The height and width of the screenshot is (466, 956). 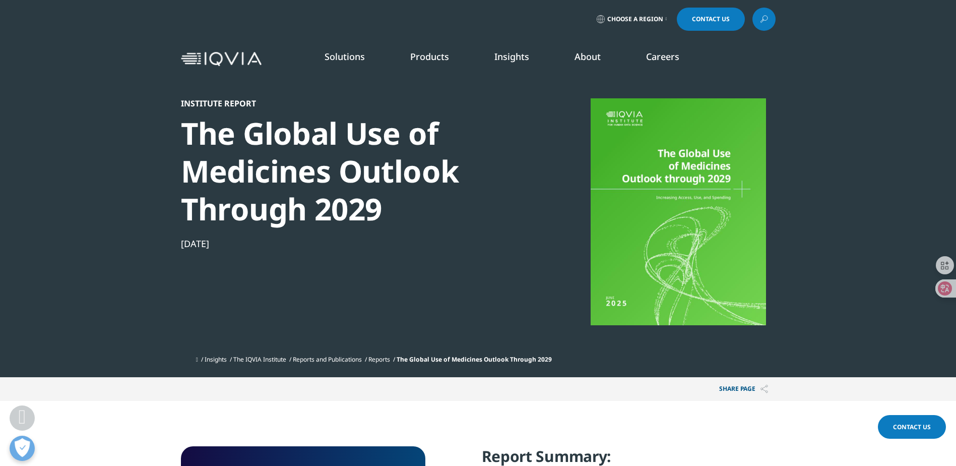 I want to click on a: Careers, so click(x=663, y=56).